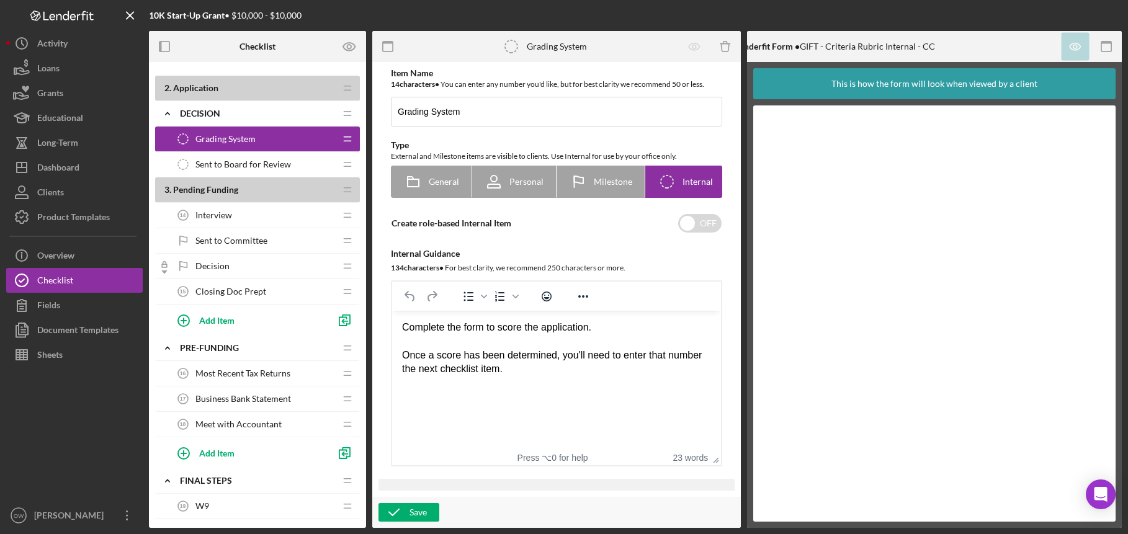 This screenshot has width=1128, height=534. Describe the element at coordinates (225, 16) in the screenshot. I see `div: • $10,000 - $10,000` at that location.